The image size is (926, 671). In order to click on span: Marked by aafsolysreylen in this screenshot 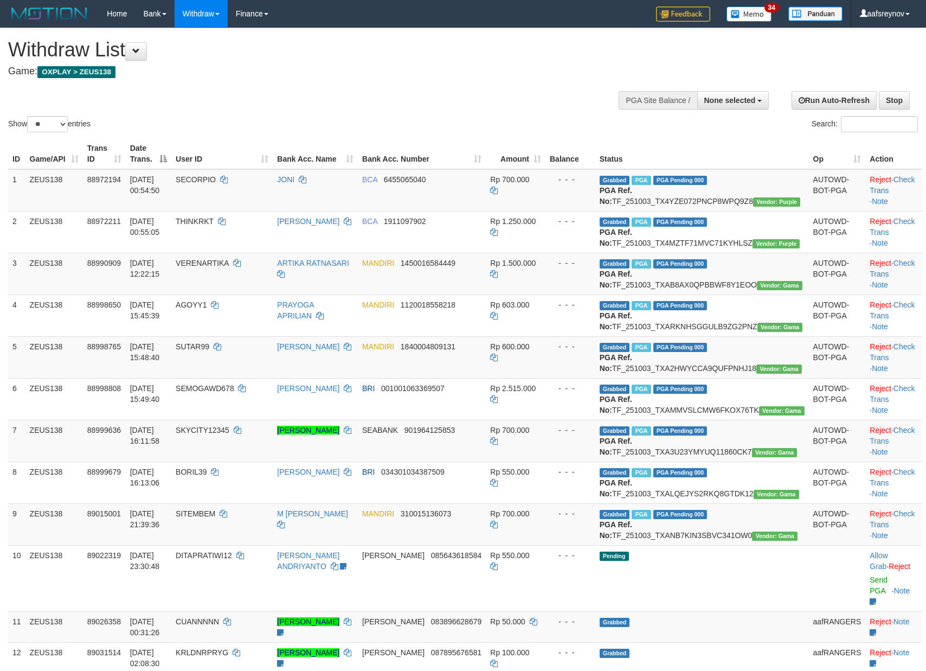, I will do `click(641, 305)`.